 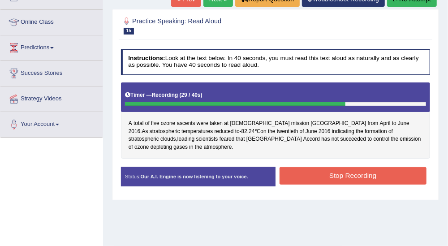 What do you see at coordinates (191, 95) in the screenshot?
I see `b: 29 / 40s` at bounding box center [191, 95].